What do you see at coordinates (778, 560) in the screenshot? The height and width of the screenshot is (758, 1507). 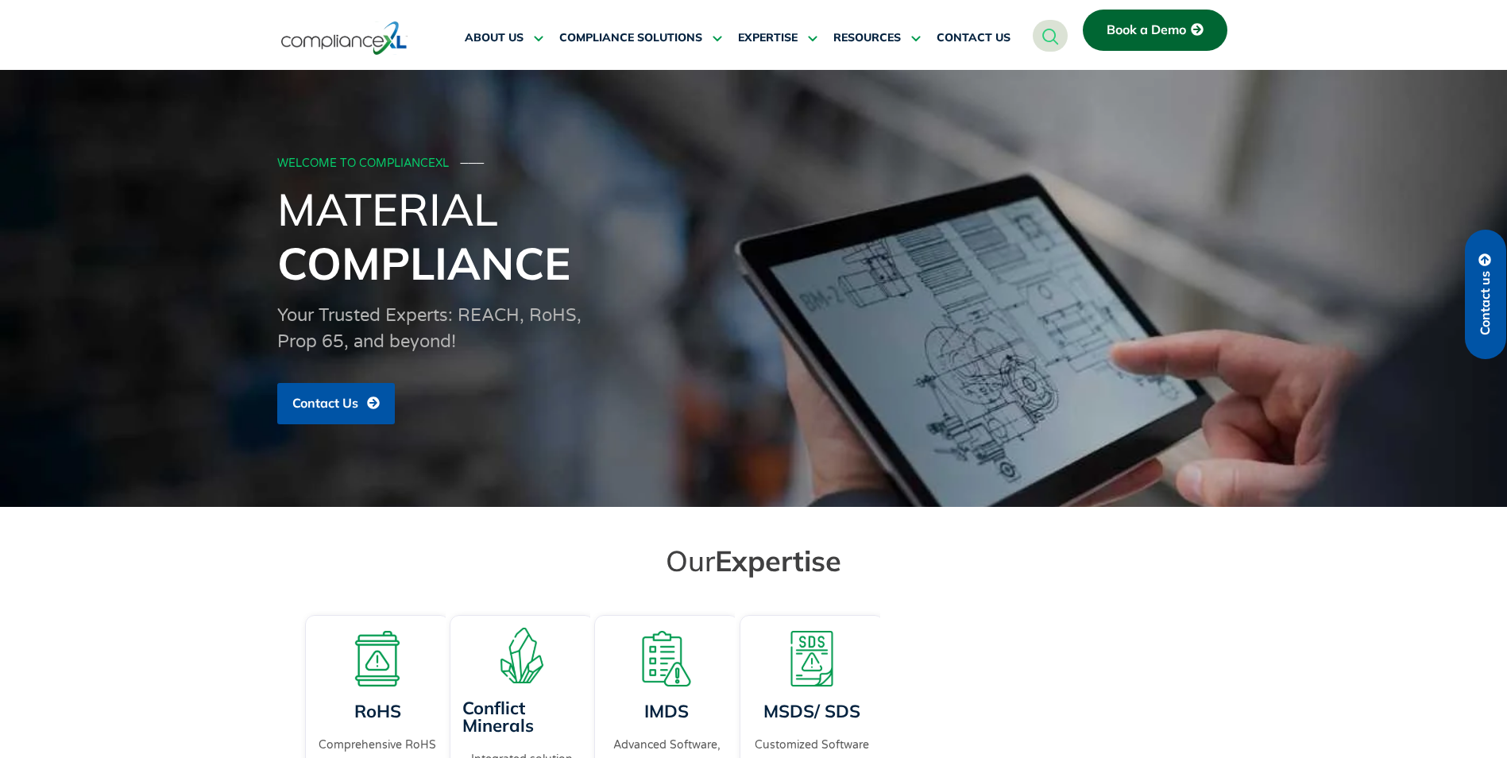 I see `span: Expertise` at bounding box center [778, 560].